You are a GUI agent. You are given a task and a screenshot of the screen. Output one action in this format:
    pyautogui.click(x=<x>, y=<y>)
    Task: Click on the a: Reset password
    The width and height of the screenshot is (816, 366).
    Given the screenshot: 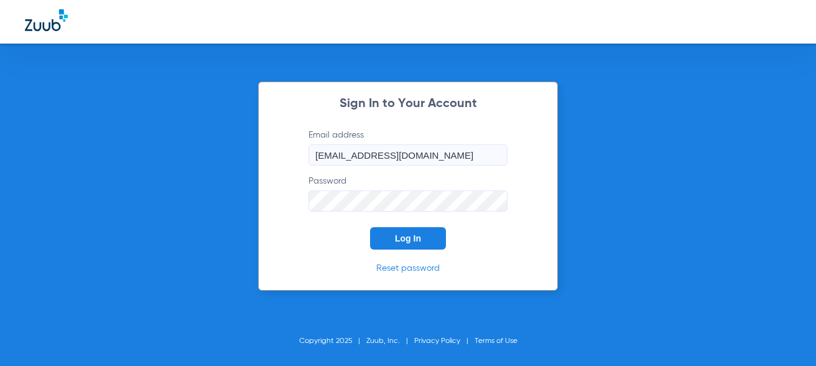 What is the action you would take?
    pyautogui.click(x=408, y=268)
    